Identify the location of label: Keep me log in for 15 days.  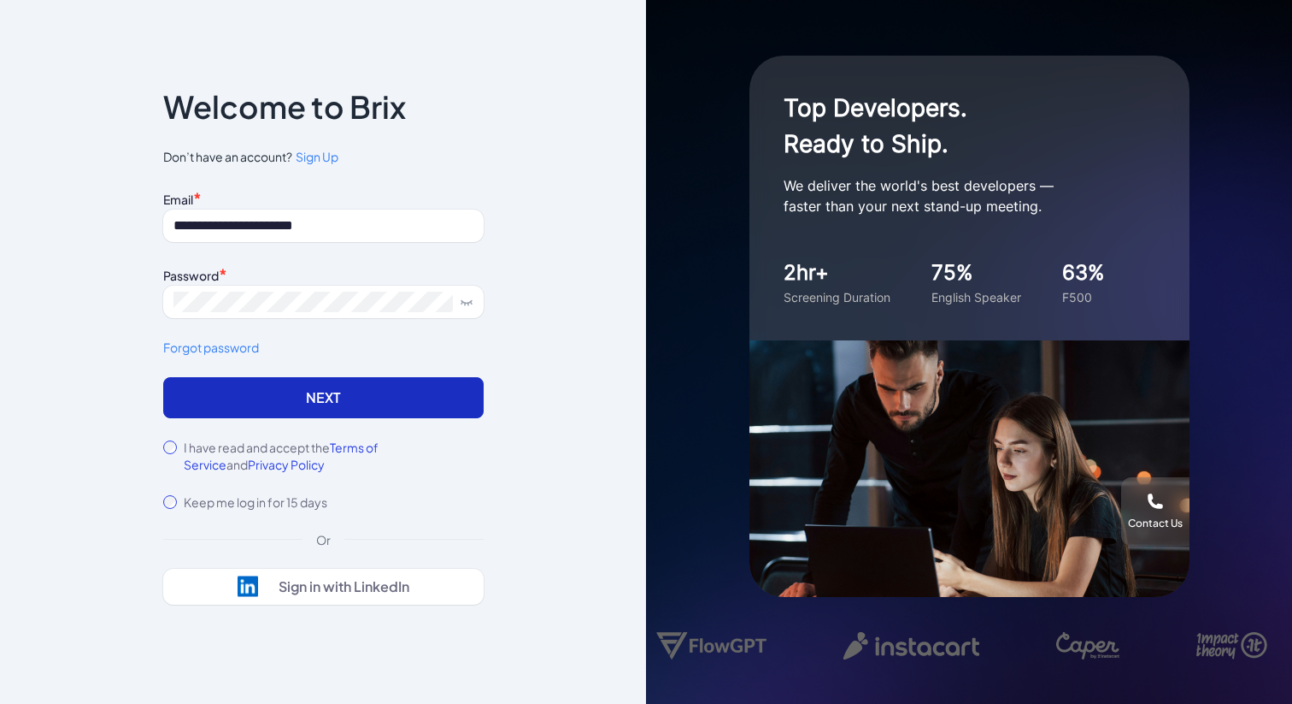
(256, 502).